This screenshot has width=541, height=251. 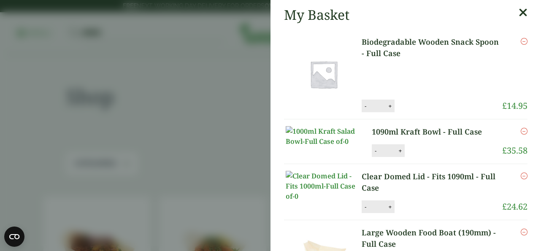 I want to click on img: Clear Domed Lid - Fits 1000ml-Full Case of-0, so click(x=324, y=186).